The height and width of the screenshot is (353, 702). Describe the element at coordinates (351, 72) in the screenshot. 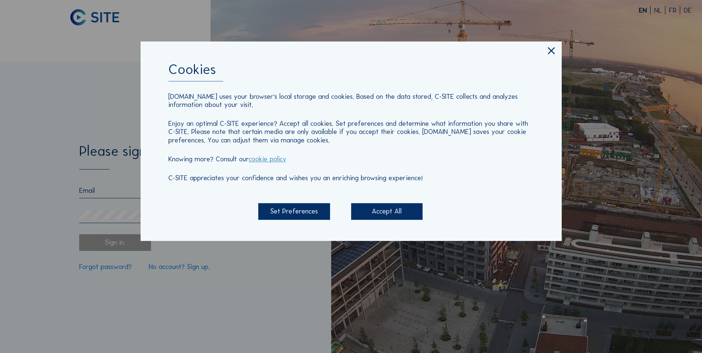

I see `div: Cookies` at that location.